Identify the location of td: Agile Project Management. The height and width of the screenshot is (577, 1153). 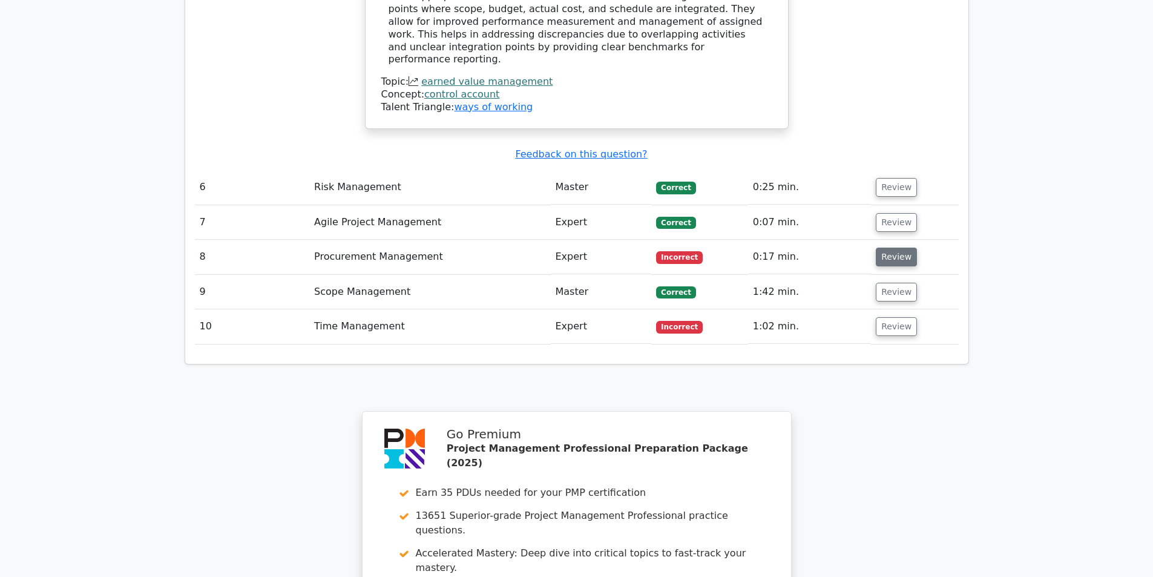
(430, 222).